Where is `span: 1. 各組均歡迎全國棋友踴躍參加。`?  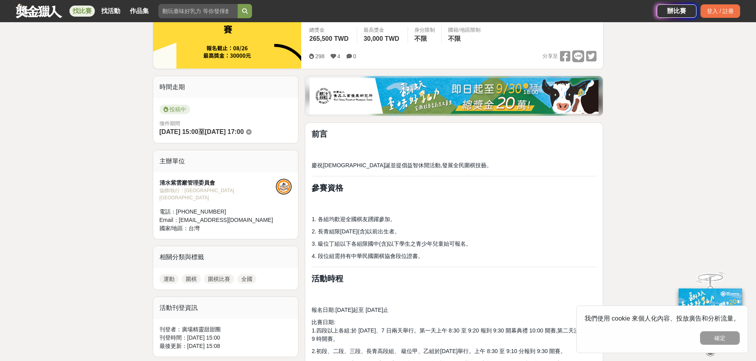
span: 1. 各組均歡迎全國棋友踴躍參加。 is located at coordinates (353, 219).